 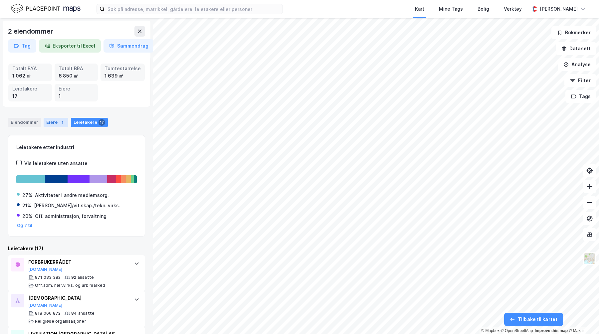 What do you see at coordinates (574, 33) in the screenshot?
I see `button: Bokmerker` at bounding box center [574, 33].